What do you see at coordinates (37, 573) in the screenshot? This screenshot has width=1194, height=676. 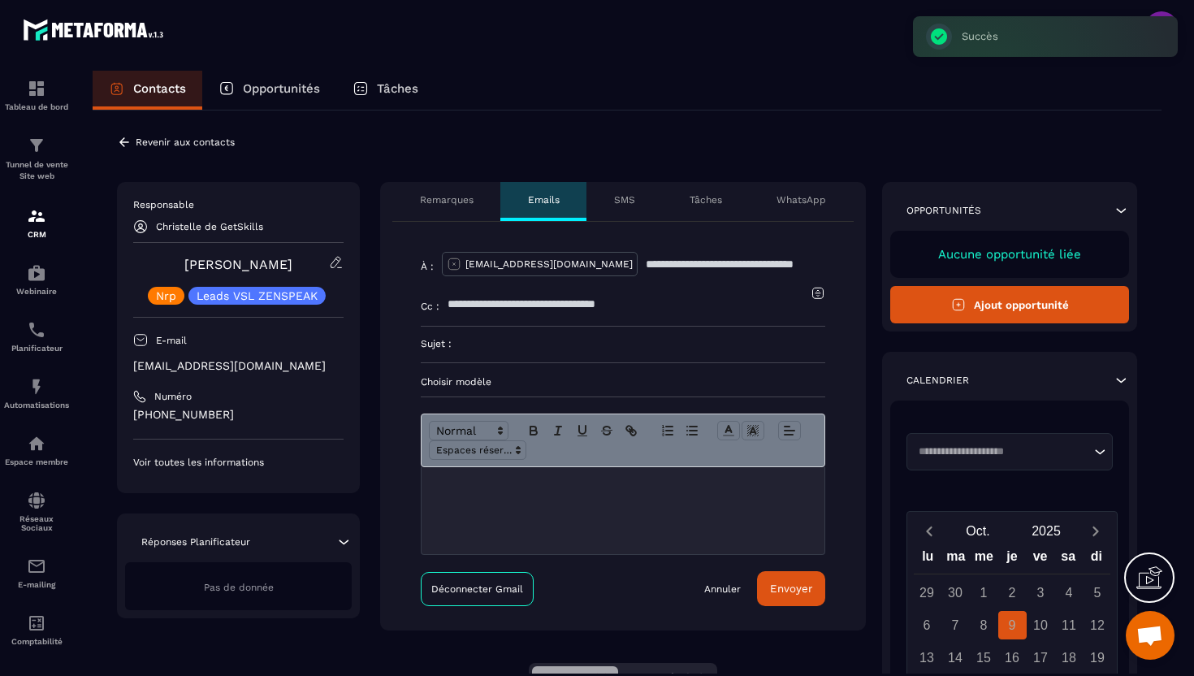 I see `a: emailemailE-mailing` at bounding box center [37, 573].